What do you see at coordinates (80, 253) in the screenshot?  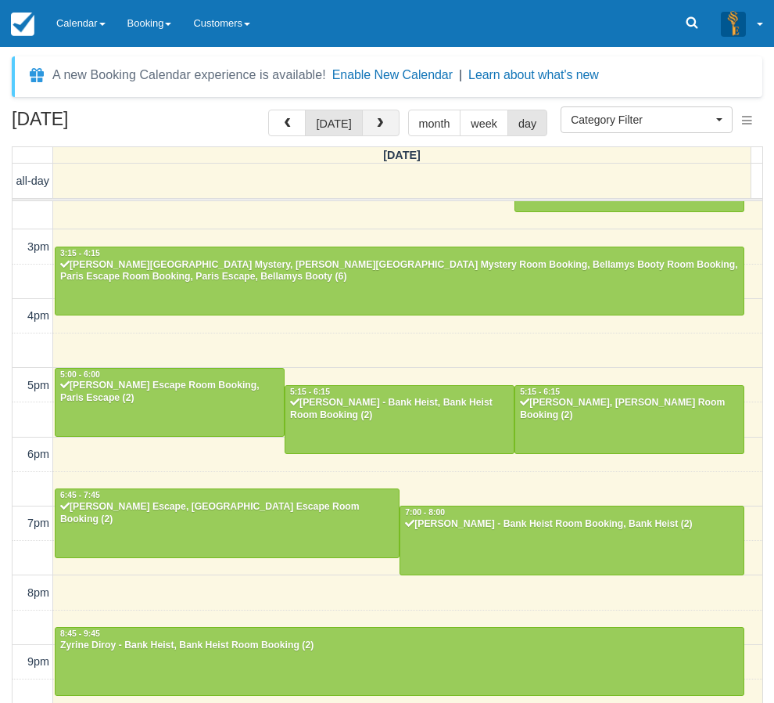 I see `span: 3:15 - 4:15` at bounding box center [80, 253].